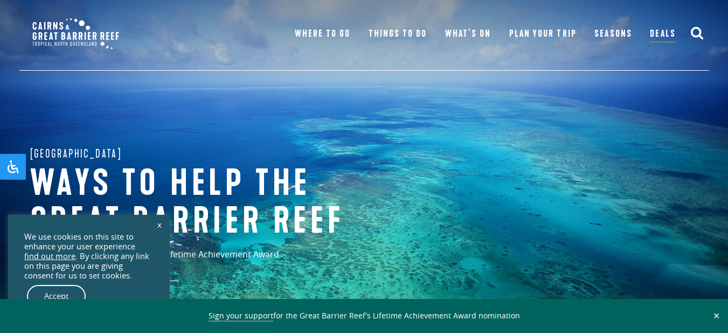 This screenshot has height=333, width=728. I want to click on a: What’s On, so click(468, 34).